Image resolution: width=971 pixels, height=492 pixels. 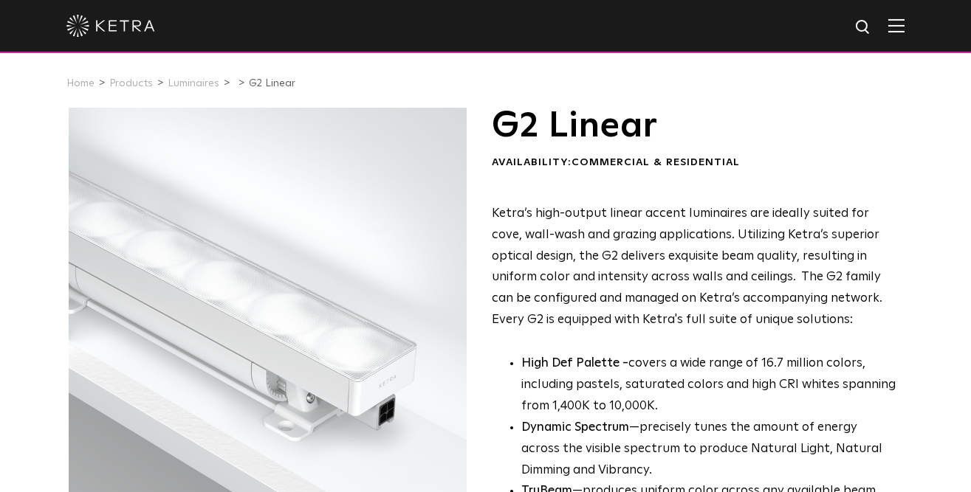 I want to click on span: Commercial & Residential, so click(x=656, y=162).